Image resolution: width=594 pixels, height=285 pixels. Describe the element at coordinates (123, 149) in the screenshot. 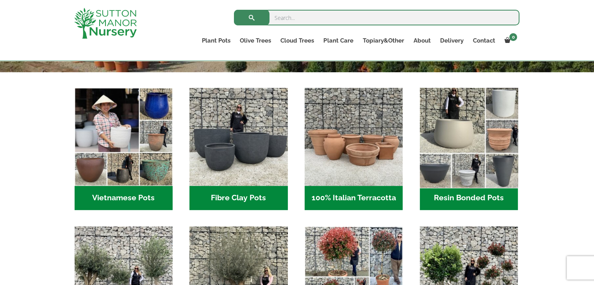

I see `a: Visit product category Vietnamese Pots` at that location.